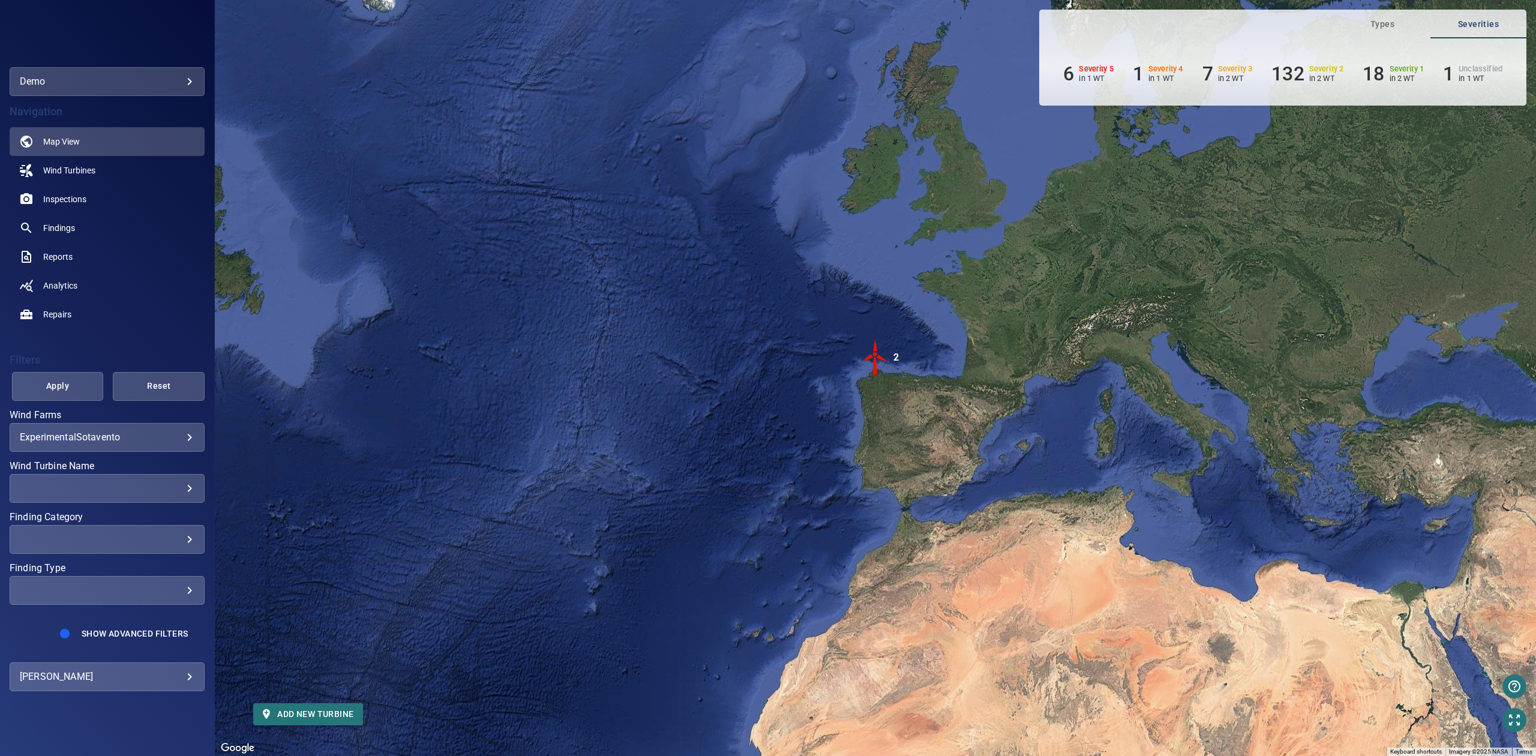 The width and height of the screenshot is (1536, 756). What do you see at coordinates (107, 466) in the screenshot?
I see `label: Wind Turbine Name` at bounding box center [107, 466].